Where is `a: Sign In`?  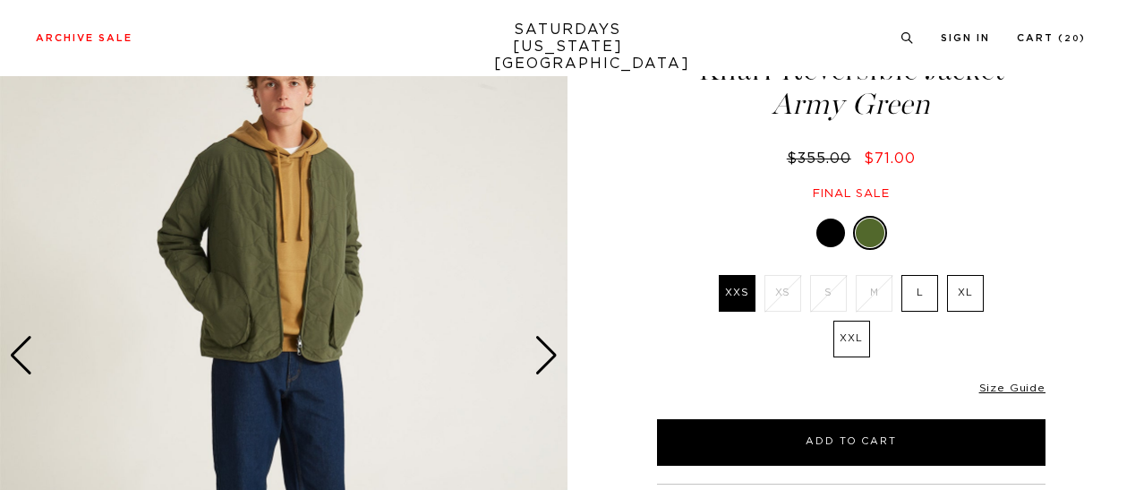 a: Sign In is located at coordinates (965, 38).